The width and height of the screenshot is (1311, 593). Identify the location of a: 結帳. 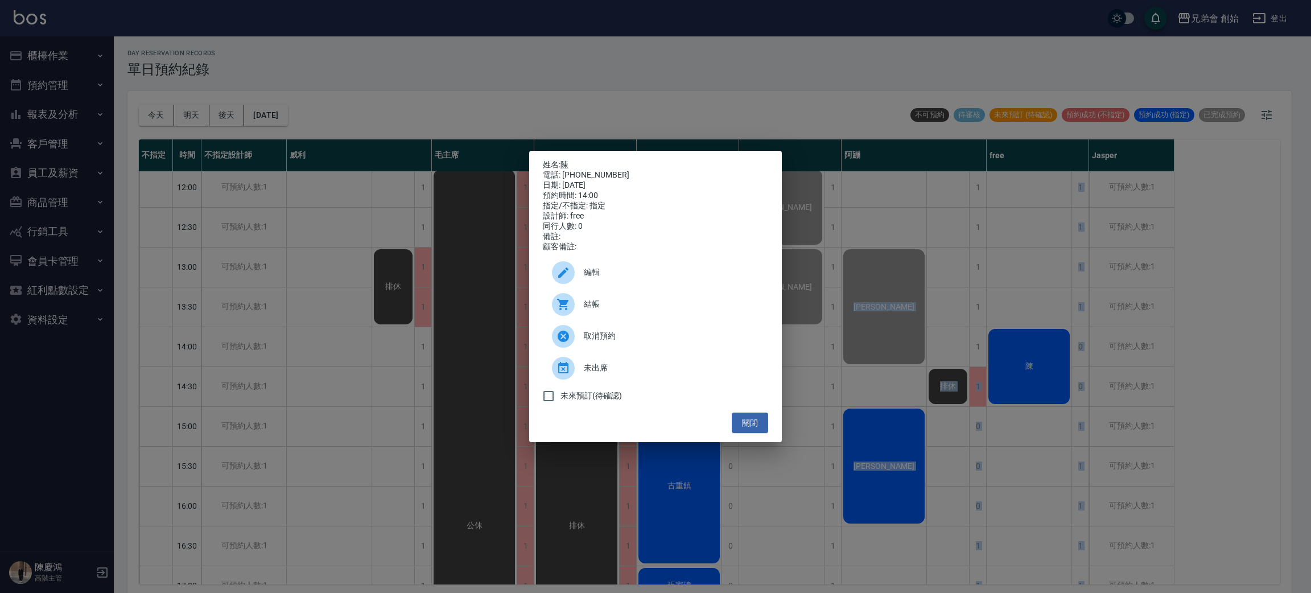
(655, 304).